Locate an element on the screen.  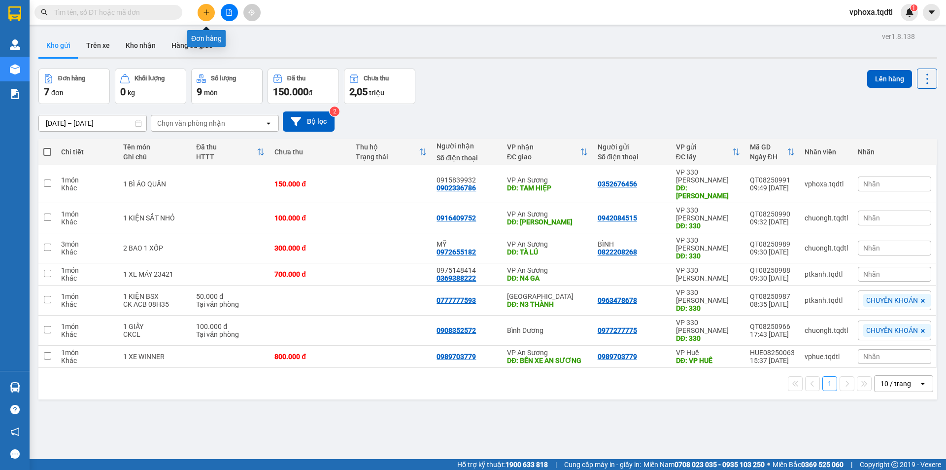
strong: 0369 525 060 is located at coordinates (823, 464).